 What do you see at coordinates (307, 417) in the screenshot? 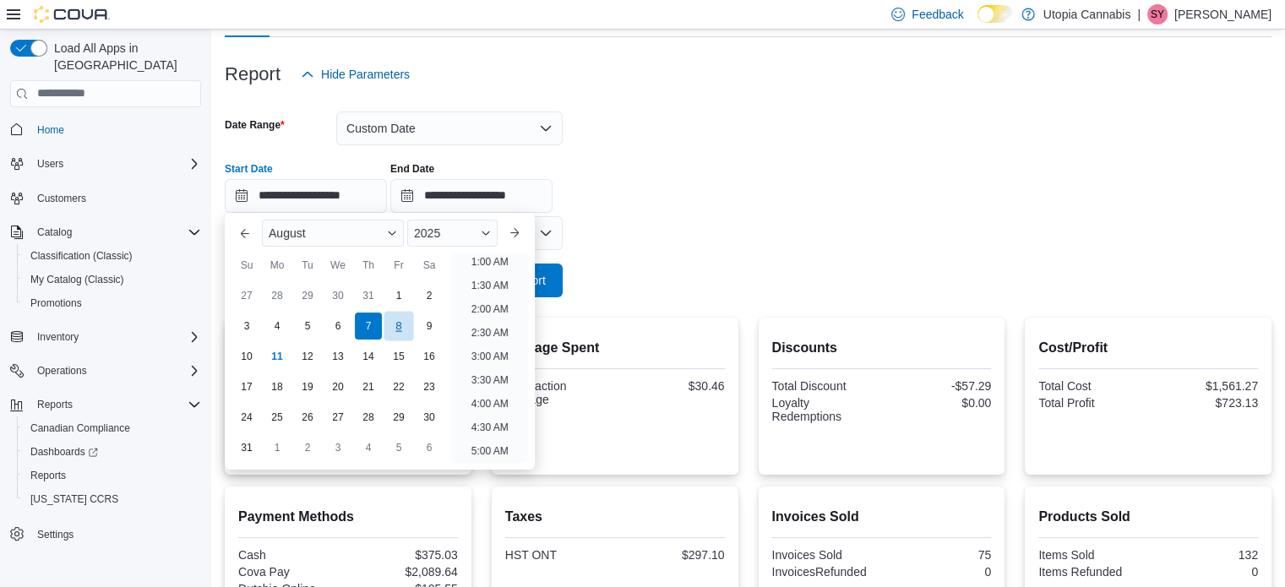
I see `div: day-26` at bounding box center [307, 417].